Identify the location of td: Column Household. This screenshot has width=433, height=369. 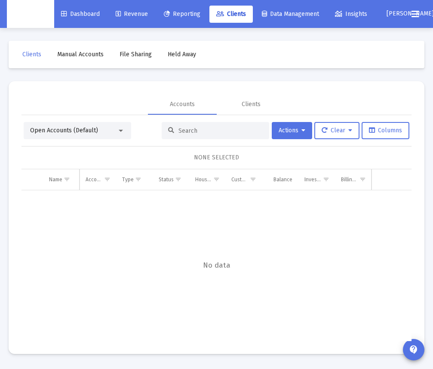
(207, 180).